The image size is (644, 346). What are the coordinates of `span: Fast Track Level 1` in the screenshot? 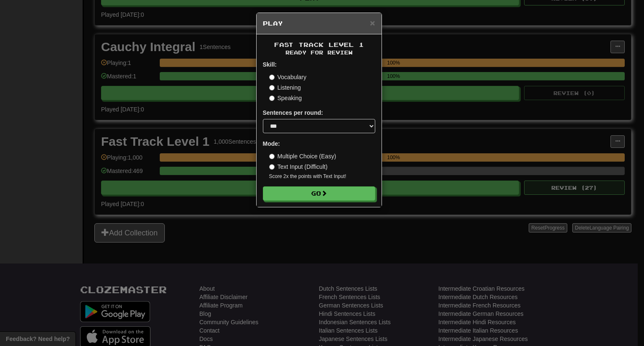 It's located at (319, 44).